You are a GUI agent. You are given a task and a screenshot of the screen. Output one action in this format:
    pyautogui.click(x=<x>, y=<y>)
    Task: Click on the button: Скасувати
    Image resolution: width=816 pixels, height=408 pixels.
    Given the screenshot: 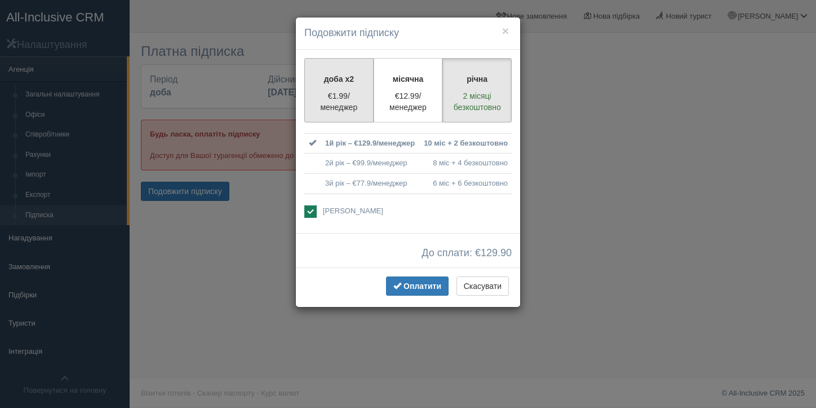 What is the action you would take?
    pyautogui.click(x=483, y=286)
    